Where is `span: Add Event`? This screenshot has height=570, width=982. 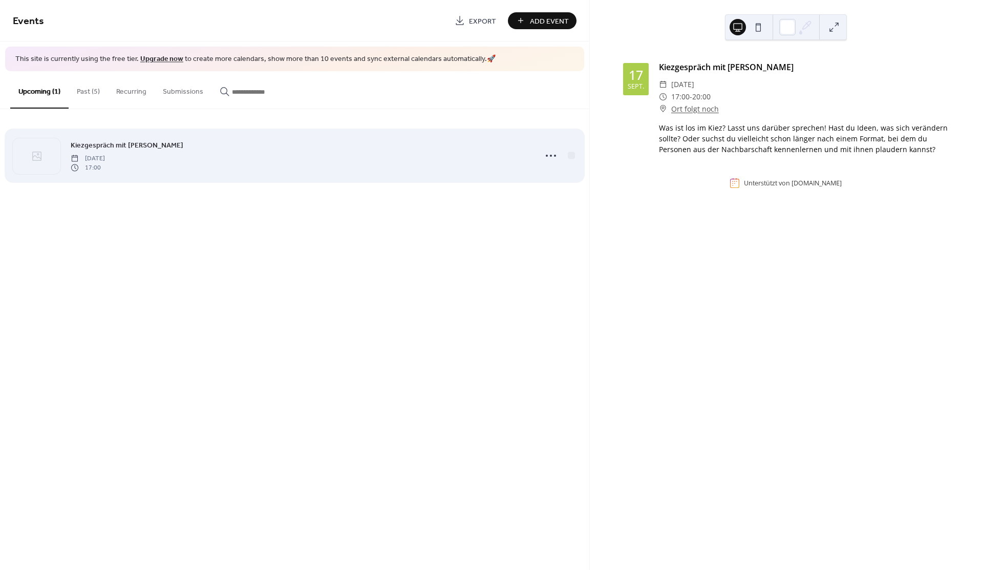 span: Add Event is located at coordinates (550, 21).